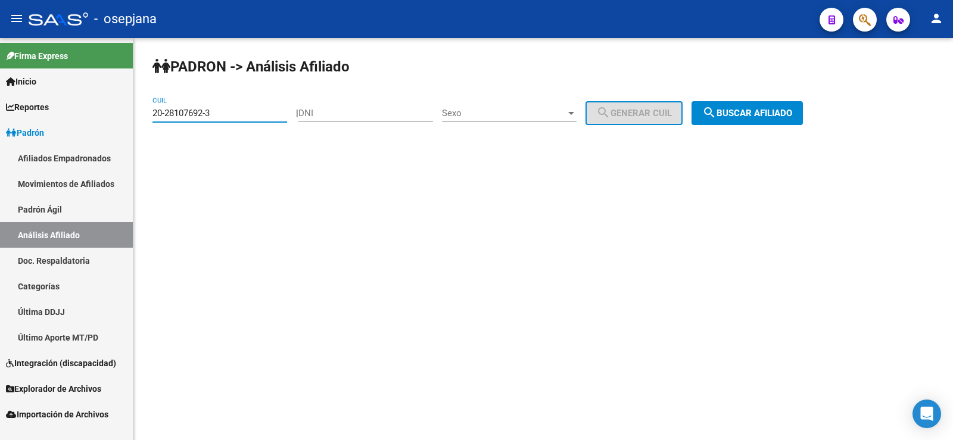 Image resolution: width=953 pixels, height=440 pixels. What do you see at coordinates (504, 113) in the screenshot?
I see `span: Sexo` at bounding box center [504, 113].